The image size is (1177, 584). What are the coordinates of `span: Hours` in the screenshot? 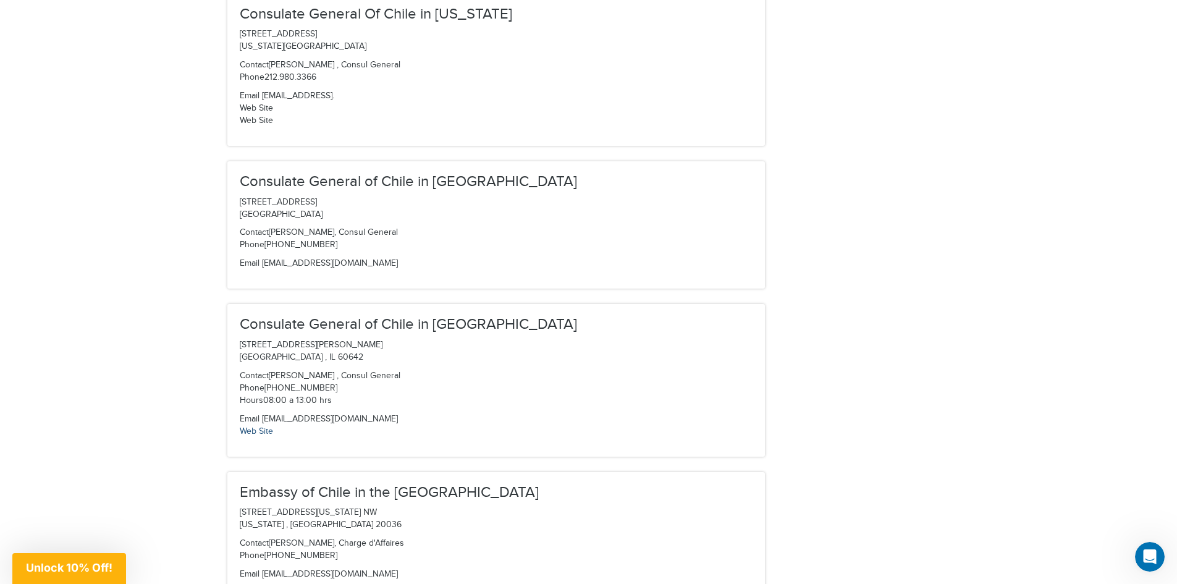 It's located at (251, 400).